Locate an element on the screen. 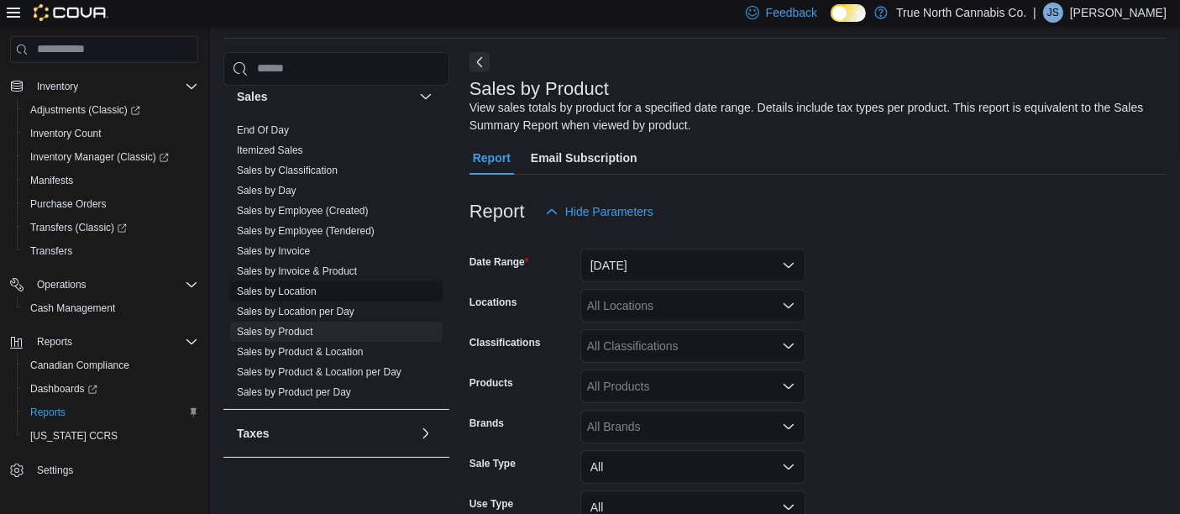 This screenshot has width=1180, height=514. input: Dark Mode is located at coordinates (848, 13).